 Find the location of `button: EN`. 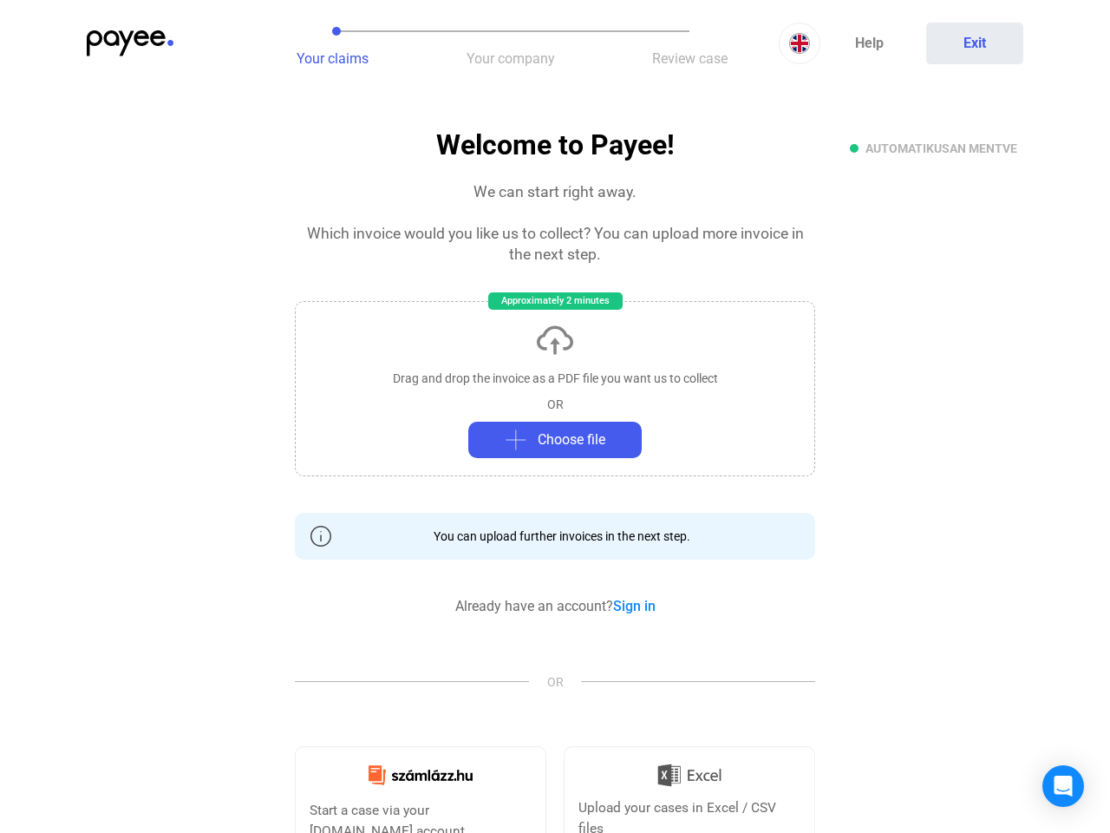

button: EN is located at coordinates (800, 43).